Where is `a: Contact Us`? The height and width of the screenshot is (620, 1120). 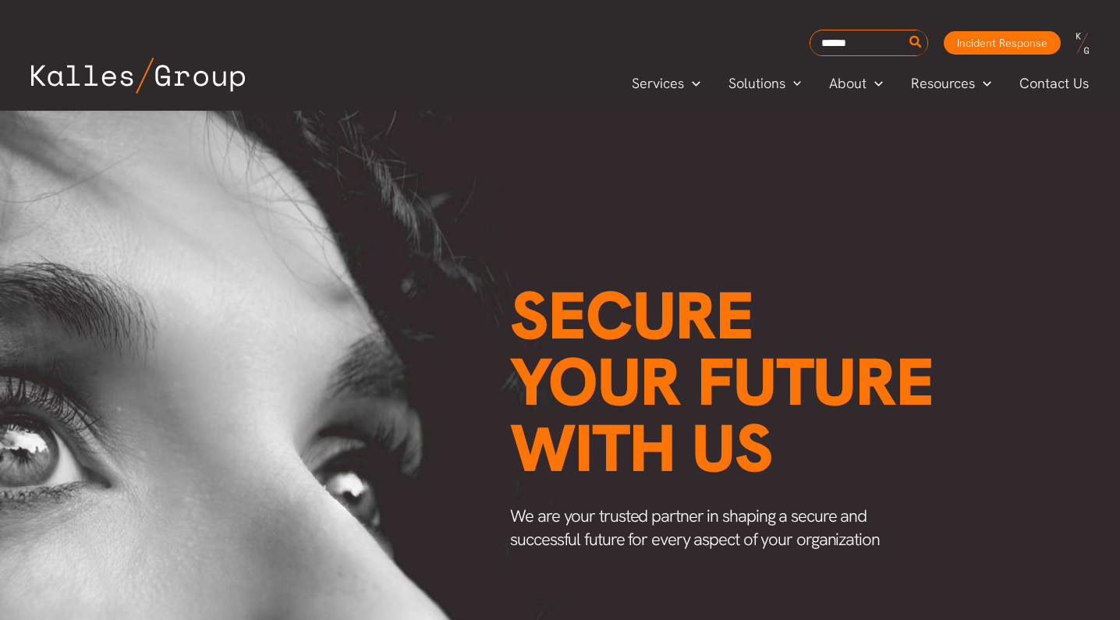 a: Contact Us is located at coordinates (1054, 83).